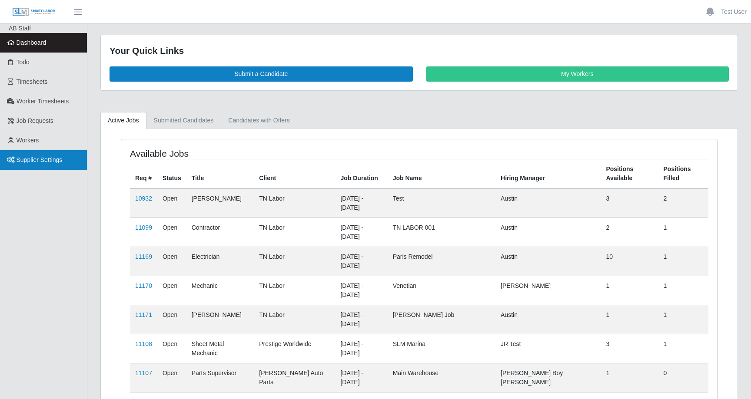  What do you see at coordinates (294, 349) in the screenshot?
I see `td: Prestige Worldwide` at bounding box center [294, 349].